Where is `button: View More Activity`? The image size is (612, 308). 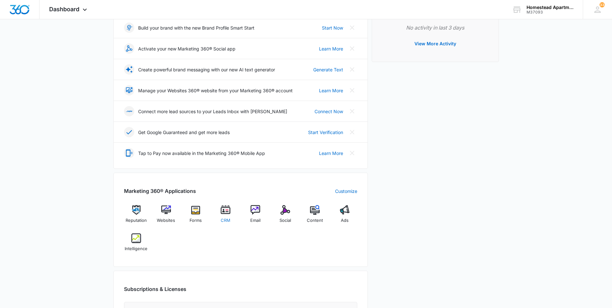
button: View More Activity is located at coordinates (435, 44).